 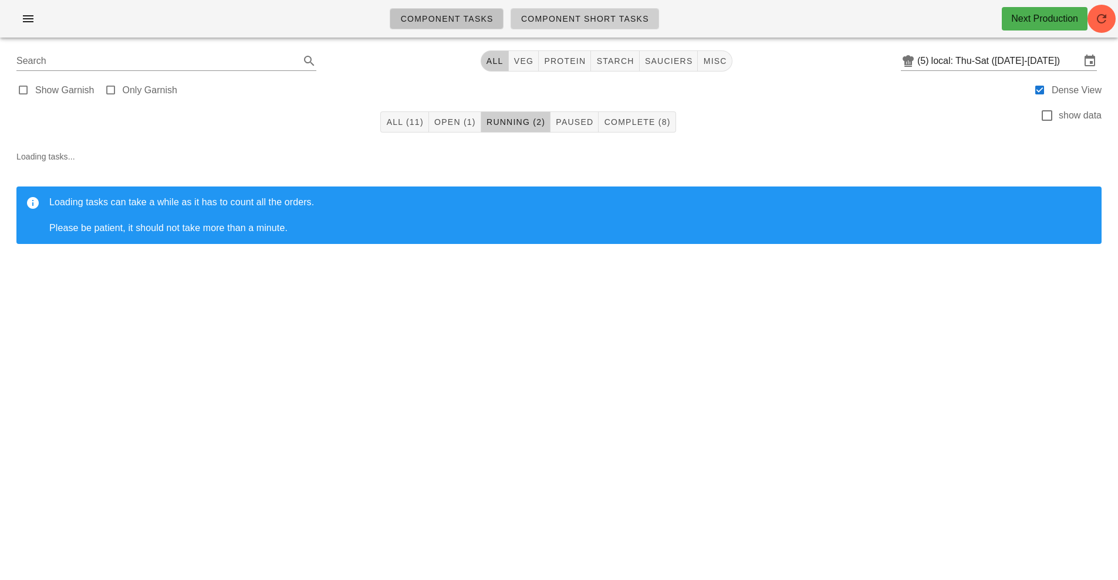 What do you see at coordinates (516, 122) in the screenshot?
I see `button: Running (2)` at bounding box center [516, 122].